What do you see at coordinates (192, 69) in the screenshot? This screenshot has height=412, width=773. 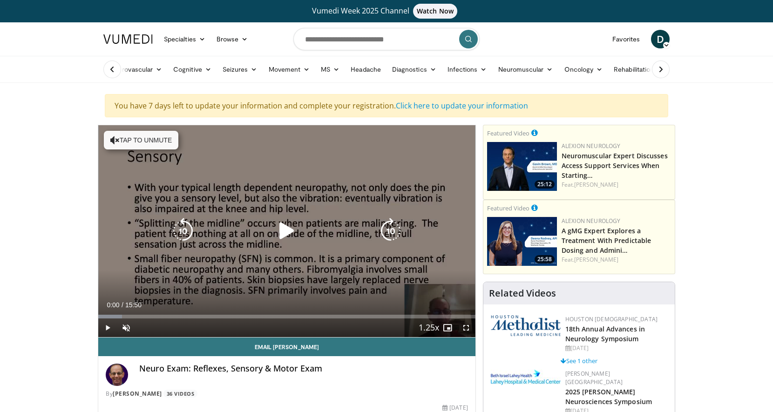 I see `a: Cognitive` at bounding box center [192, 69].